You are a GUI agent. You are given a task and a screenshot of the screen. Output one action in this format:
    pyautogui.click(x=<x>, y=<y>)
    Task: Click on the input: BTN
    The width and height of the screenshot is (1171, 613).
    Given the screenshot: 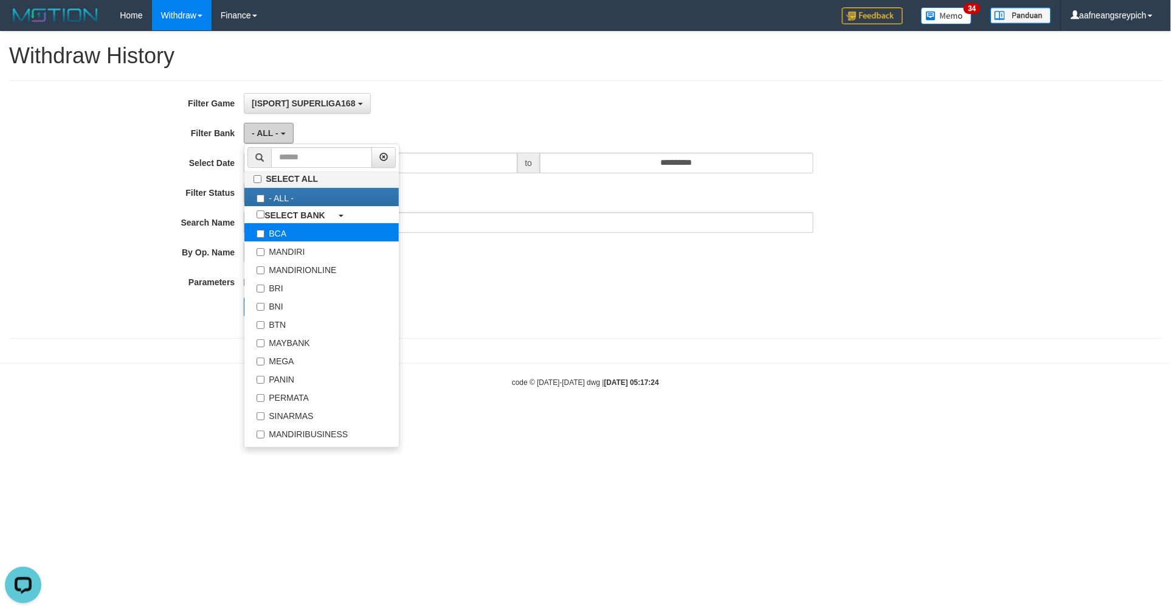 What is the action you would take?
    pyautogui.click(x=260, y=325)
    